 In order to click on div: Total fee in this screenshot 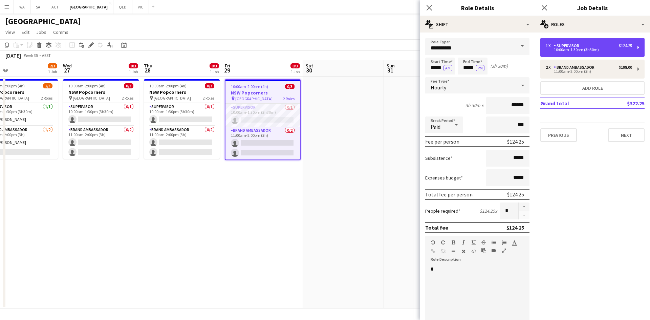, I will do `click(437, 228)`.